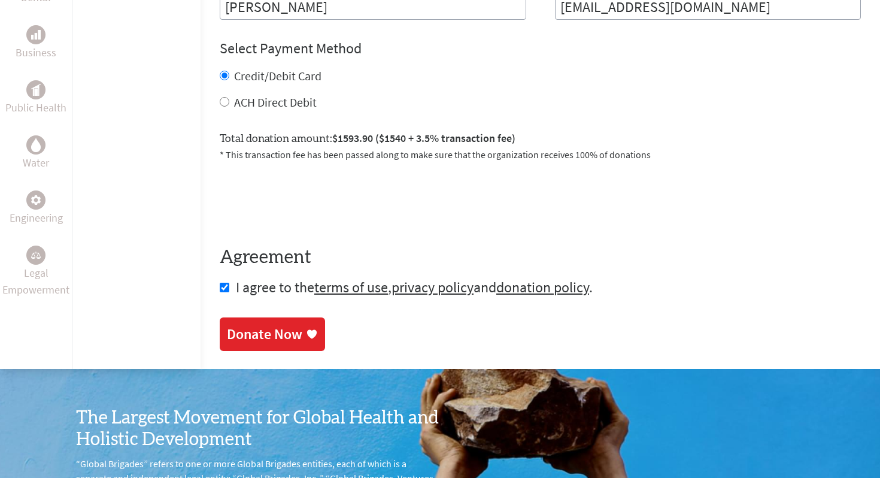  I want to click on span: I agree to the , and ., so click(414, 287).